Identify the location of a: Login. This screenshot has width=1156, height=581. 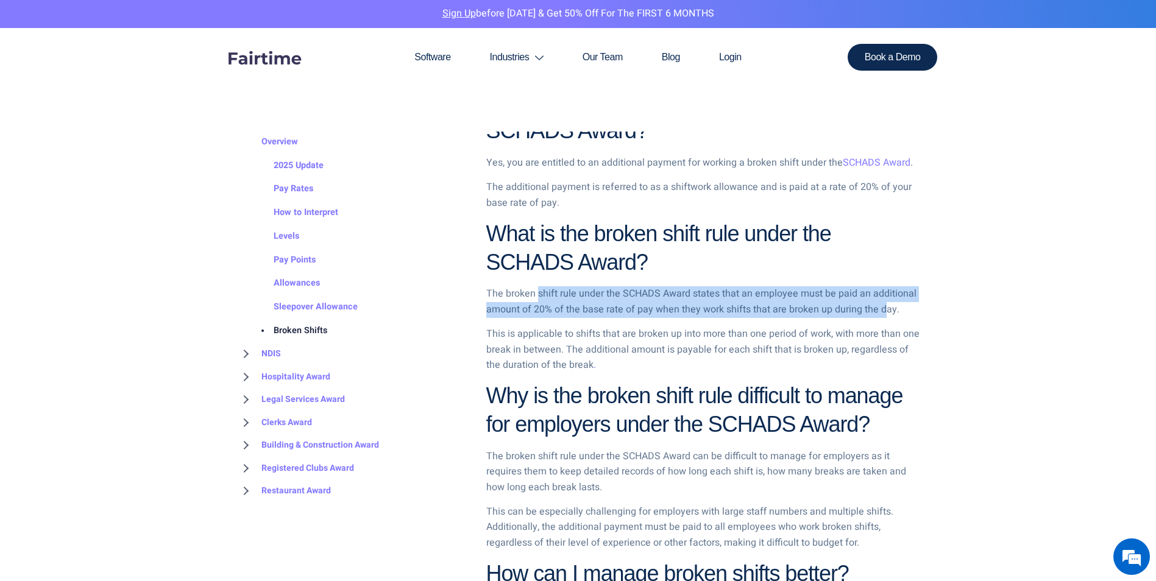
(730, 57).